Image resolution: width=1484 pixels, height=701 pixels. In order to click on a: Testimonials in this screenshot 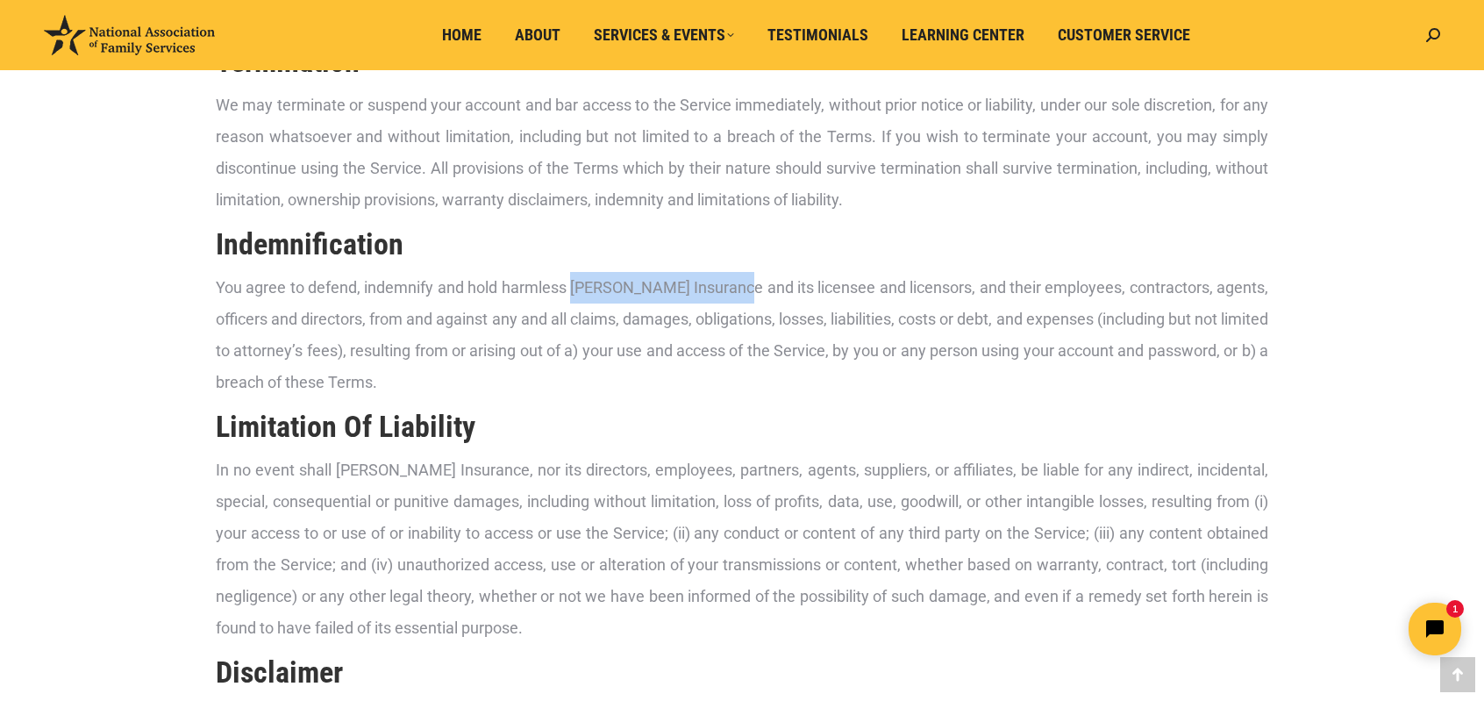, I will do `click(817, 35)`.